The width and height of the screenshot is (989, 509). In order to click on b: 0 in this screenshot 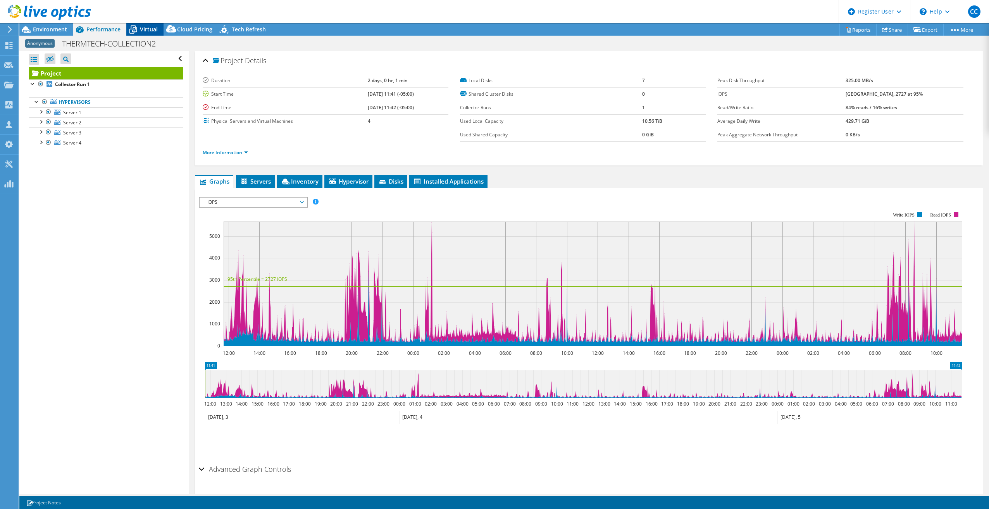, I will do `click(643, 94)`.